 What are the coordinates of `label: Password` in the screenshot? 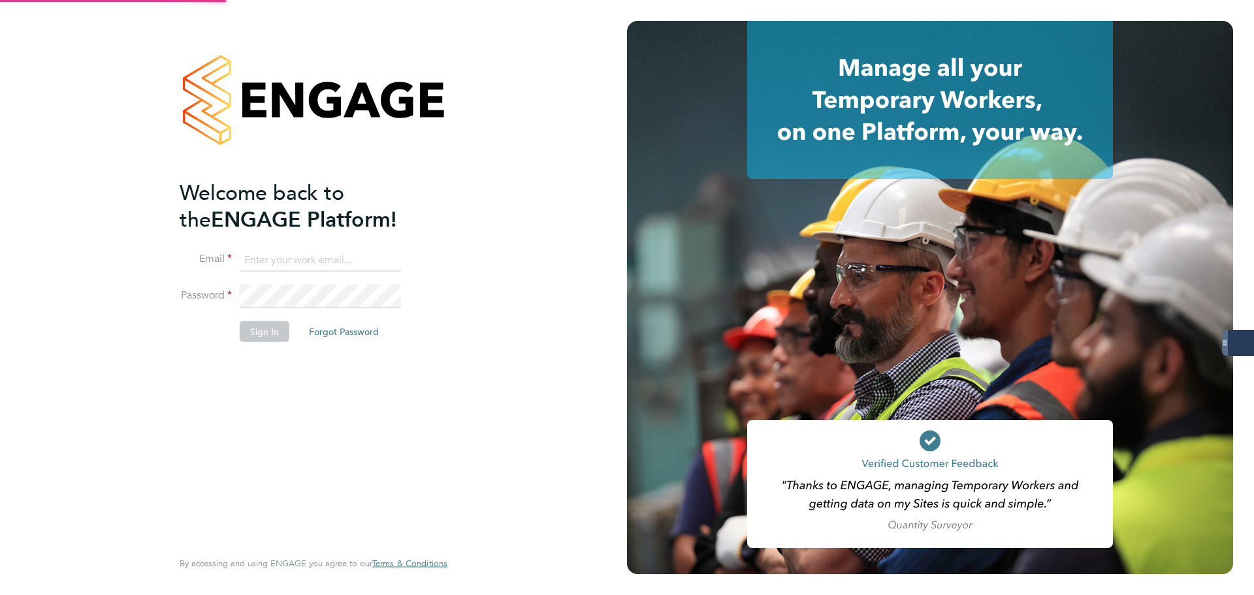 It's located at (206, 295).